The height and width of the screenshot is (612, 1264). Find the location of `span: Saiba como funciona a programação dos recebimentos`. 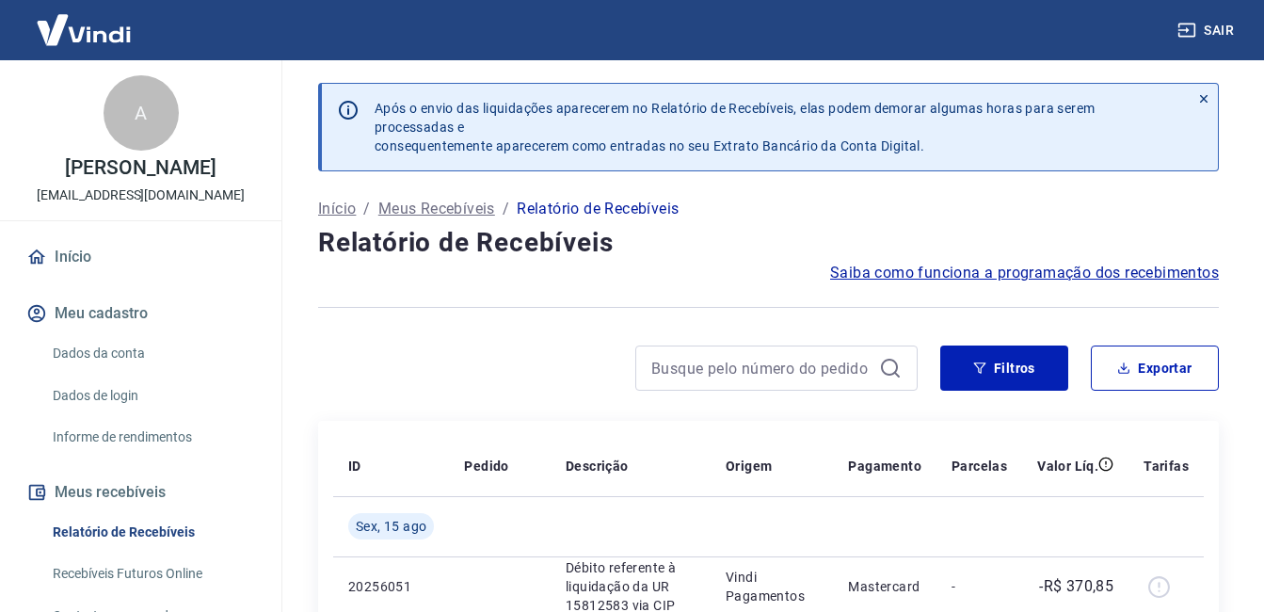

span: Saiba como funciona a programação dos recebimentos is located at coordinates (1024, 273).